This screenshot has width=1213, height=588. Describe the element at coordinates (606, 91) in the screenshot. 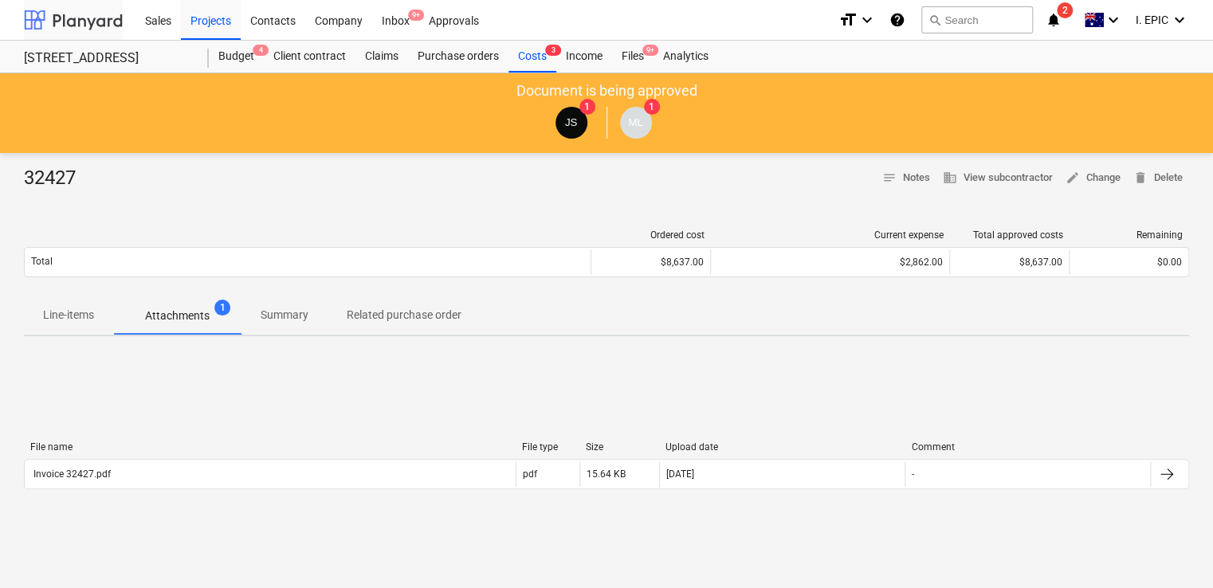

I see `p: Document is being approved` at that location.